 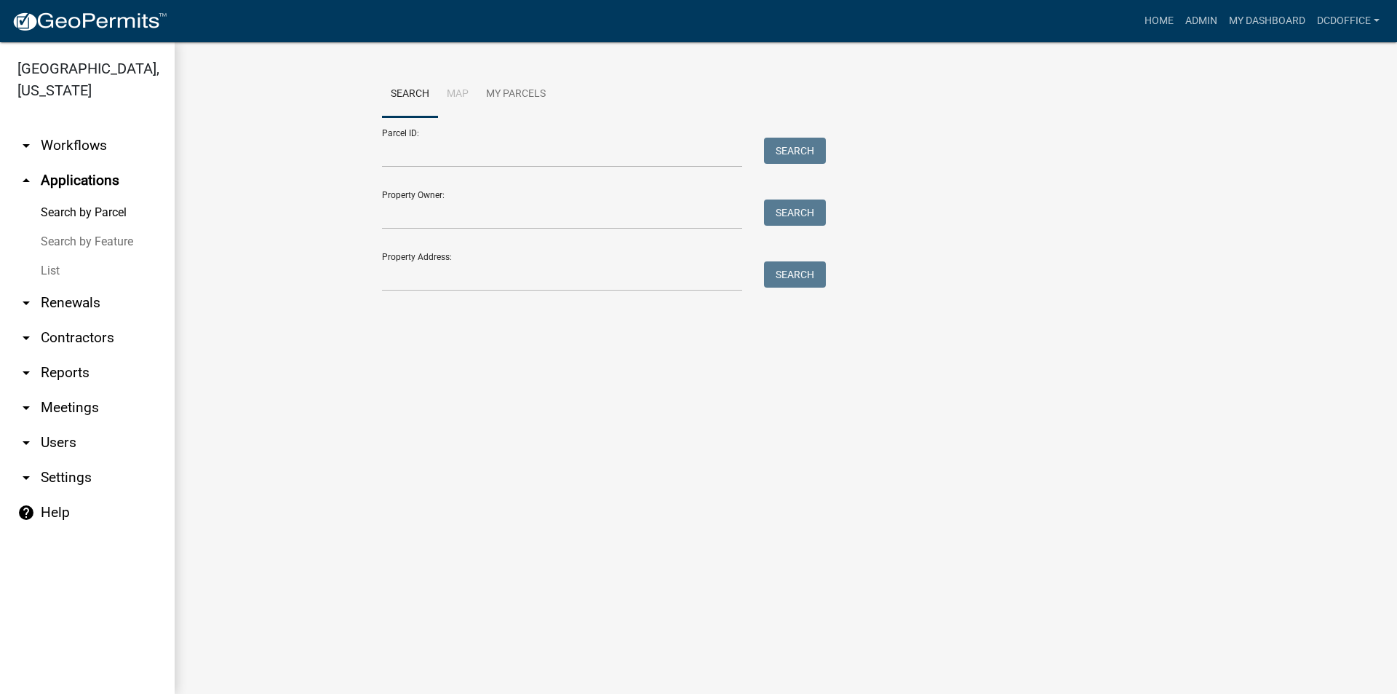 What do you see at coordinates (26, 181) in the screenshot?
I see `i: arrow_drop_up` at bounding box center [26, 181].